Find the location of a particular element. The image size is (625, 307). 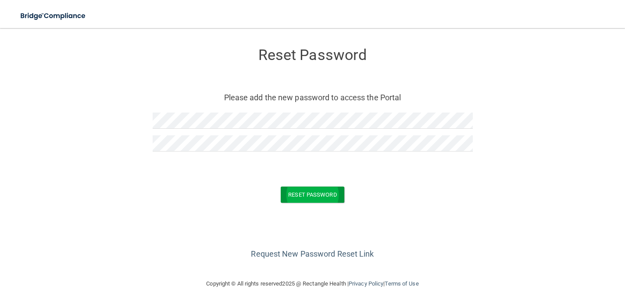

h3: Reset Password is located at coordinates (313, 55).